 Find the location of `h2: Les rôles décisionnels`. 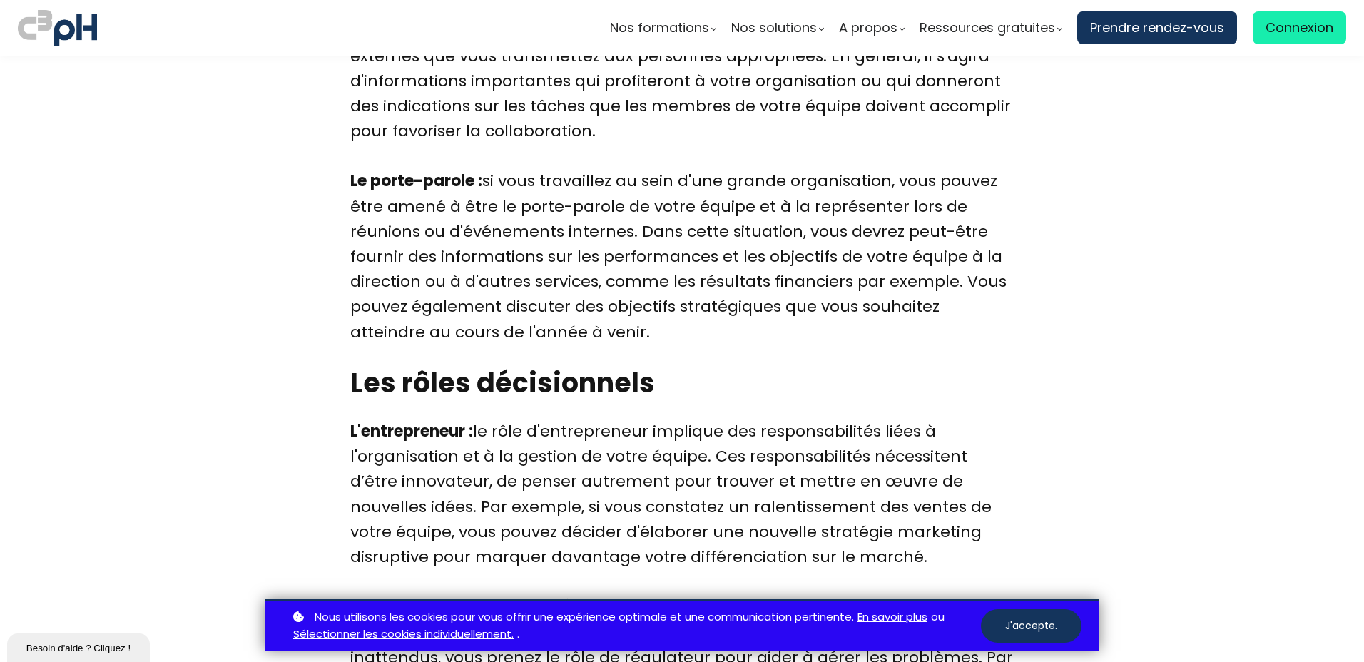

h2: Les rôles décisionnels is located at coordinates (682, 382).